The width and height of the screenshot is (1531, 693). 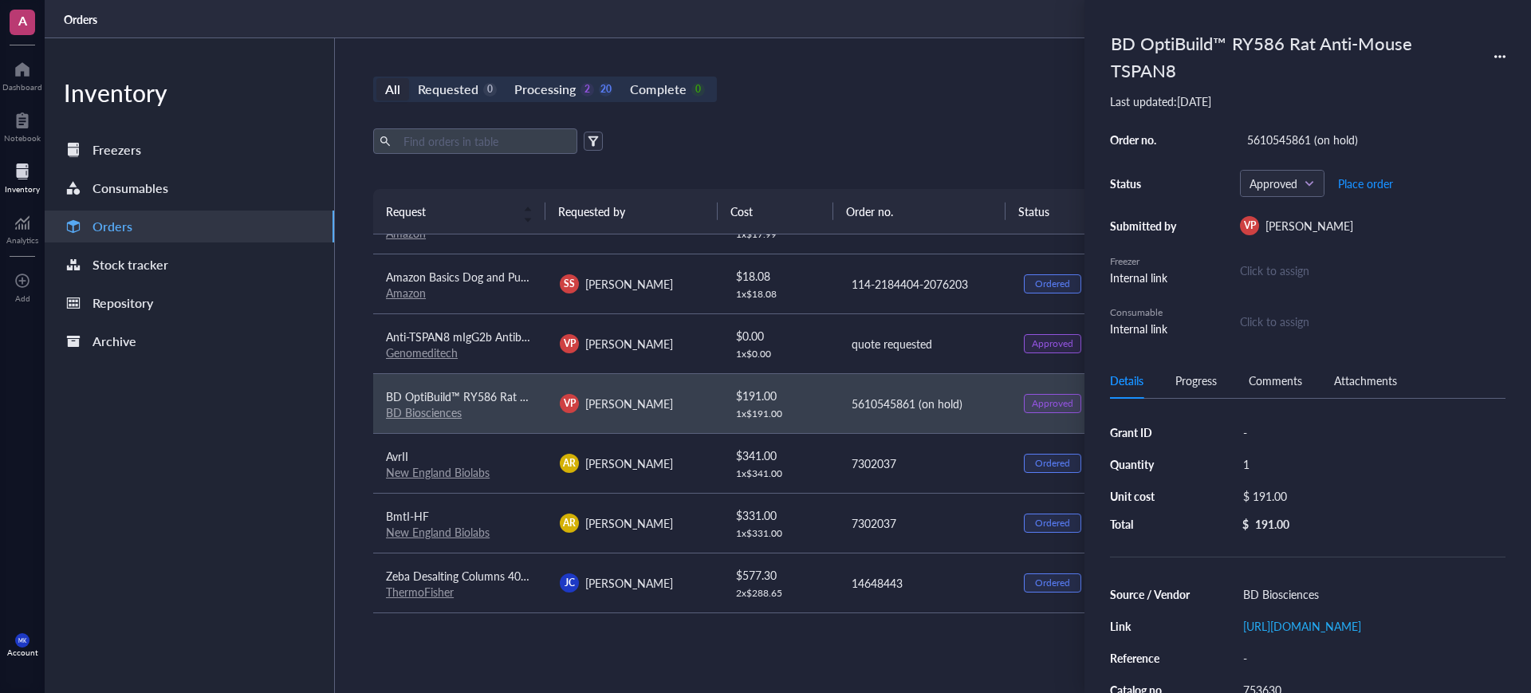 What do you see at coordinates (484, 141) in the screenshot?
I see `input: Find orders in table` at bounding box center [484, 141].